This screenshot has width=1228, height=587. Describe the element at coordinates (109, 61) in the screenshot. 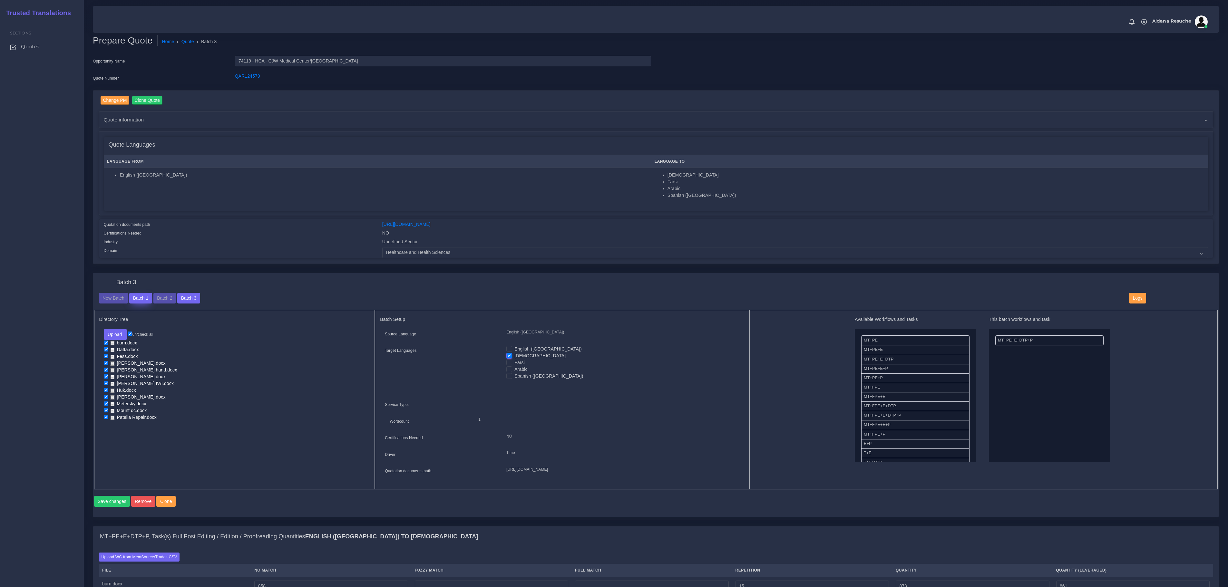

I see `label: Opportunity Name` at that location.